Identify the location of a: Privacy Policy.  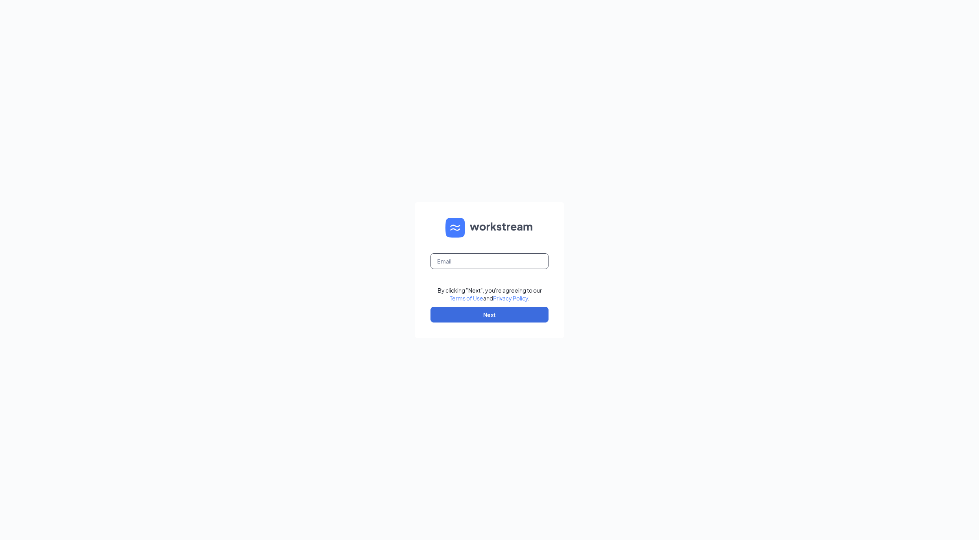
(510, 298).